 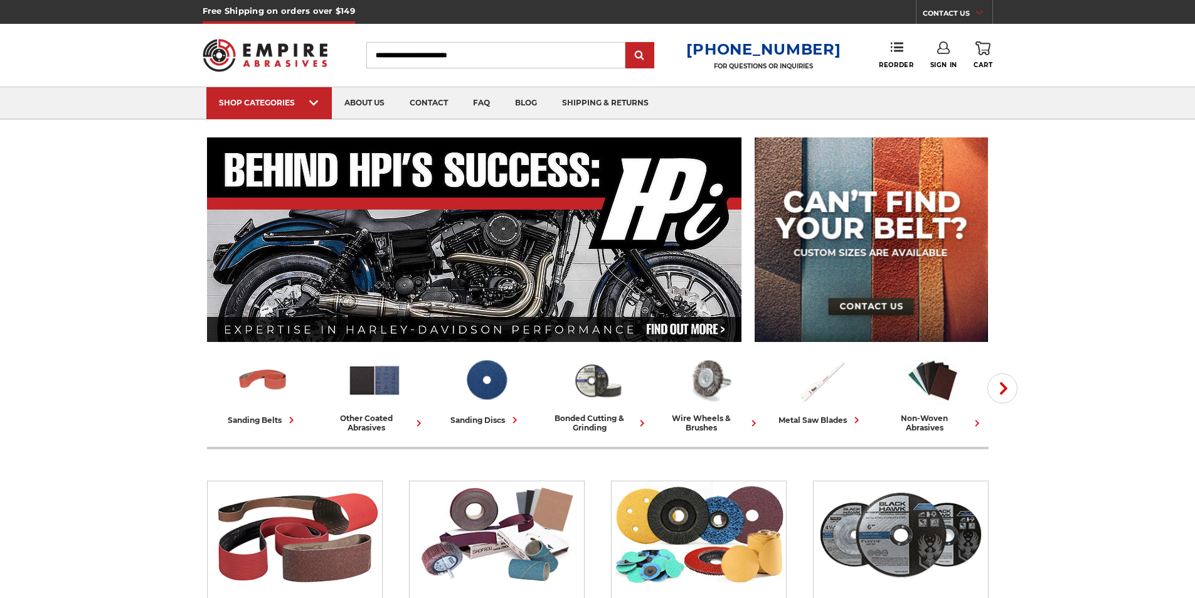 I want to click on input: Submit, so click(x=640, y=56).